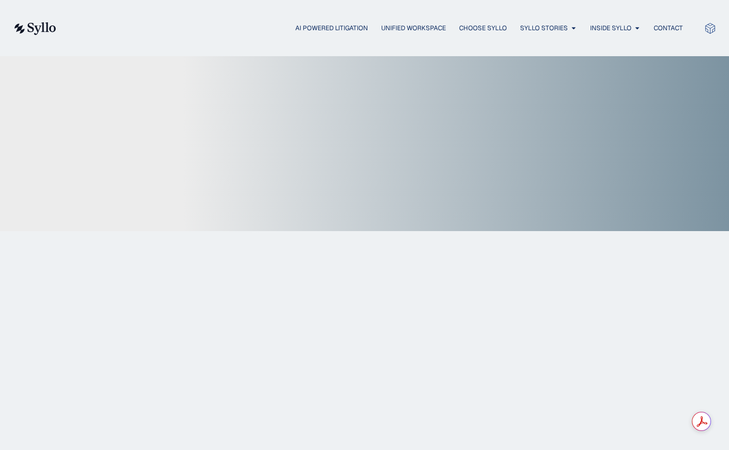  What do you see at coordinates (483, 28) in the screenshot?
I see `a: Choose Syllo` at bounding box center [483, 28].